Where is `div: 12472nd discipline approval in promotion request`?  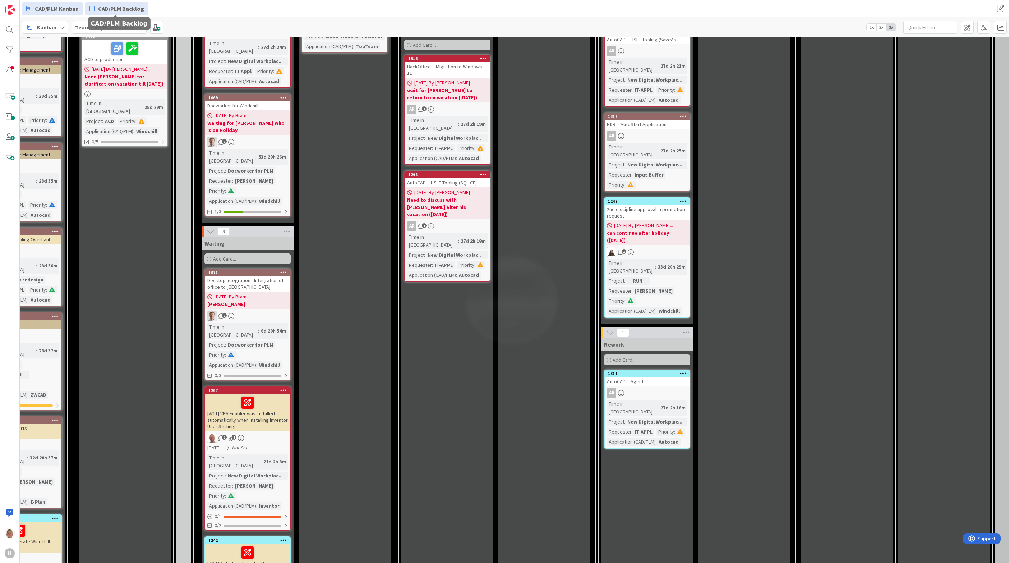
div: 12472nd discipline approval in promotion request is located at coordinates (647, 209).